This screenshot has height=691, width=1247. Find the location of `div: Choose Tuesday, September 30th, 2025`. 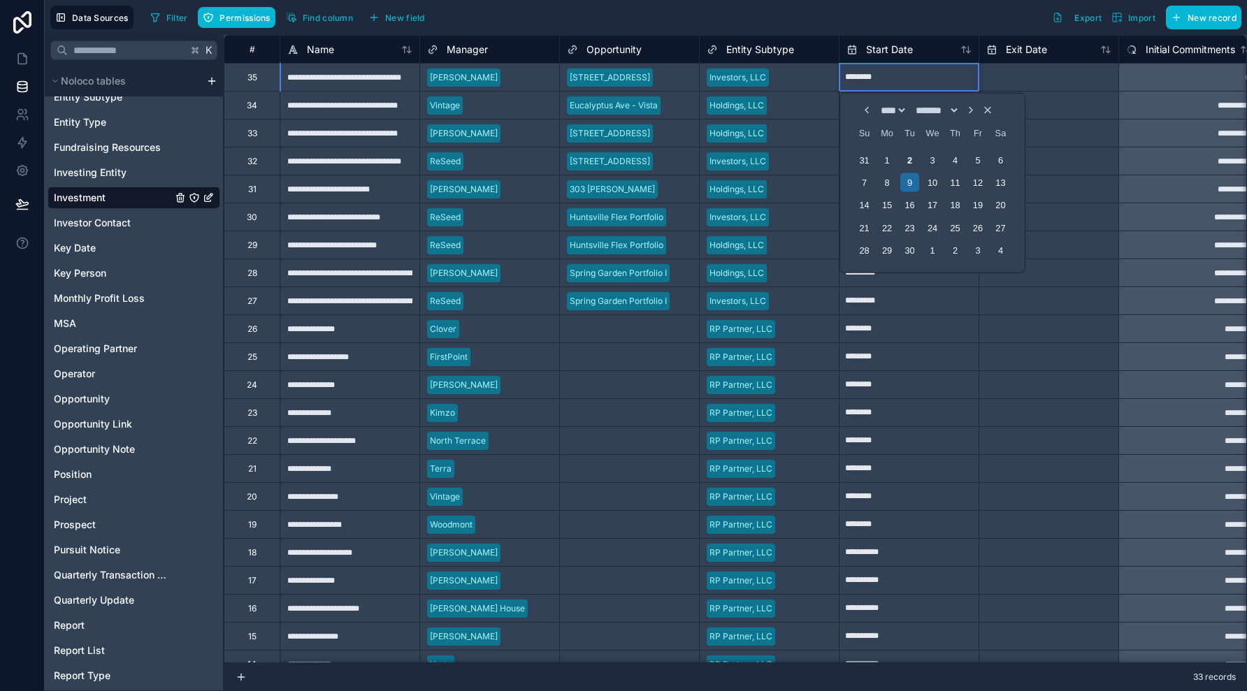

div: Choose Tuesday, September 30th, 2025 is located at coordinates (909, 250).